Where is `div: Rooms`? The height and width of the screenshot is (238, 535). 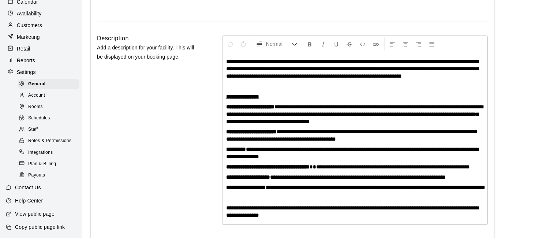 div: Rooms is located at coordinates (48, 107).